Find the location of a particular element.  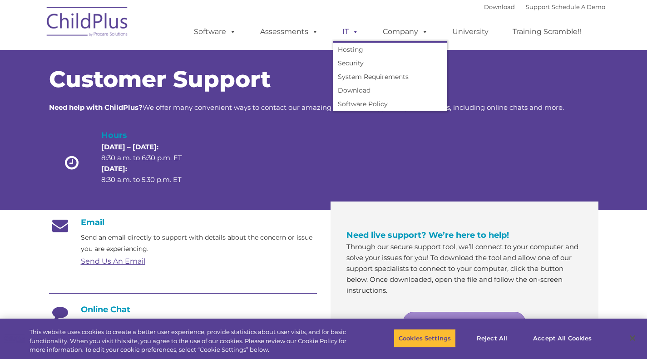

a: Assessments is located at coordinates (289, 32).